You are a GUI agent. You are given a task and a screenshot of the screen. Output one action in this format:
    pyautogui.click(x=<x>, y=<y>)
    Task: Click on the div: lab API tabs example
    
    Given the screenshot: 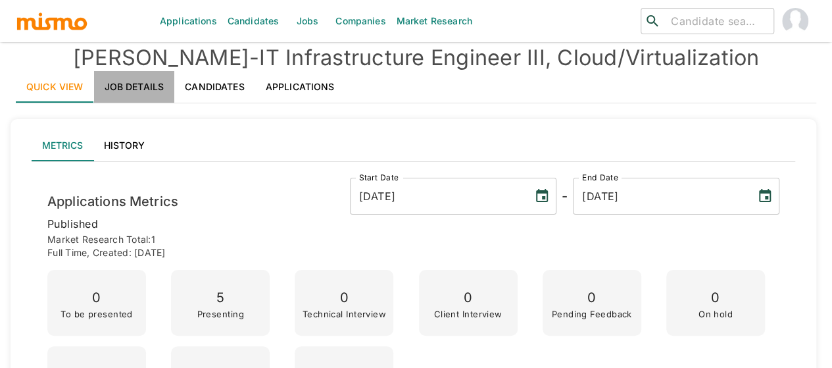 What is the action you would take?
    pyautogui.click(x=413, y=145)
    